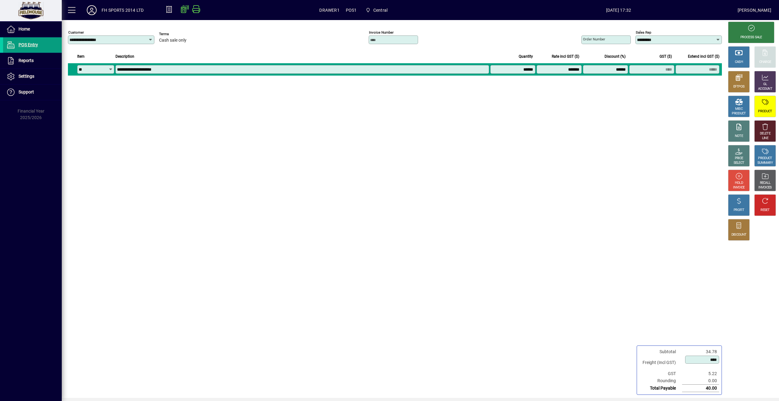 Image resolution: width=779 pixels, height=401 pixels. Describe the element at coordinates (26, 60) in the screenshot. I see `span: Reports` at that location.